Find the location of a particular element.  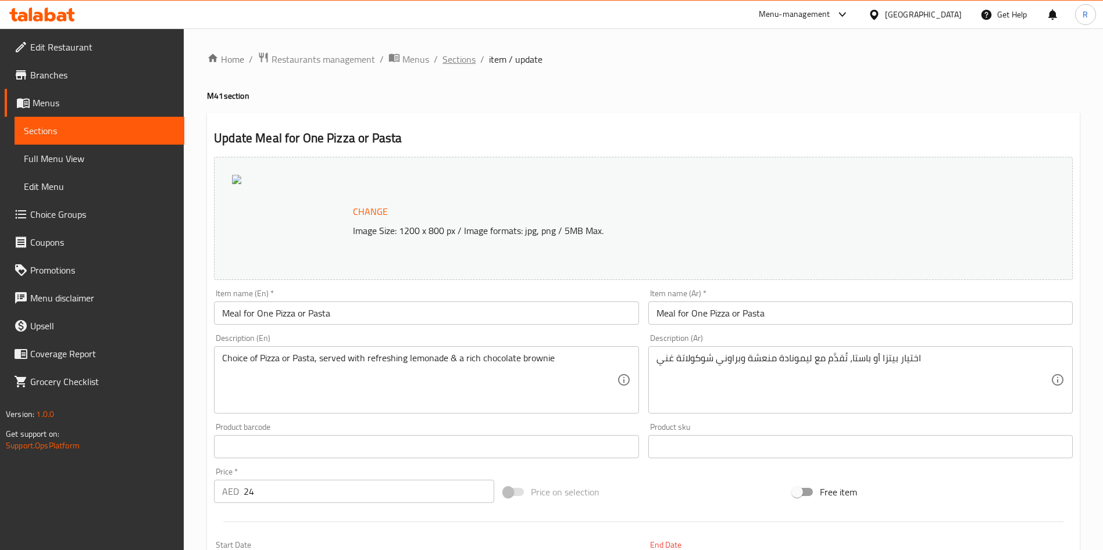

span: Price on selection is located at coordinates (565, 492).